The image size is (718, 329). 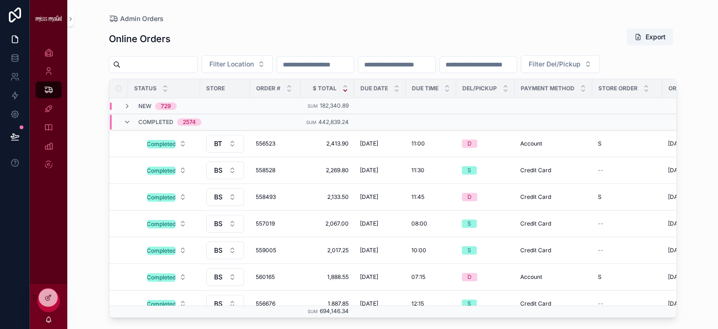 What do you see at coordinates (418, 170) in the screenshot?
I see `span: 11:30` at bounding box center [418, 170].